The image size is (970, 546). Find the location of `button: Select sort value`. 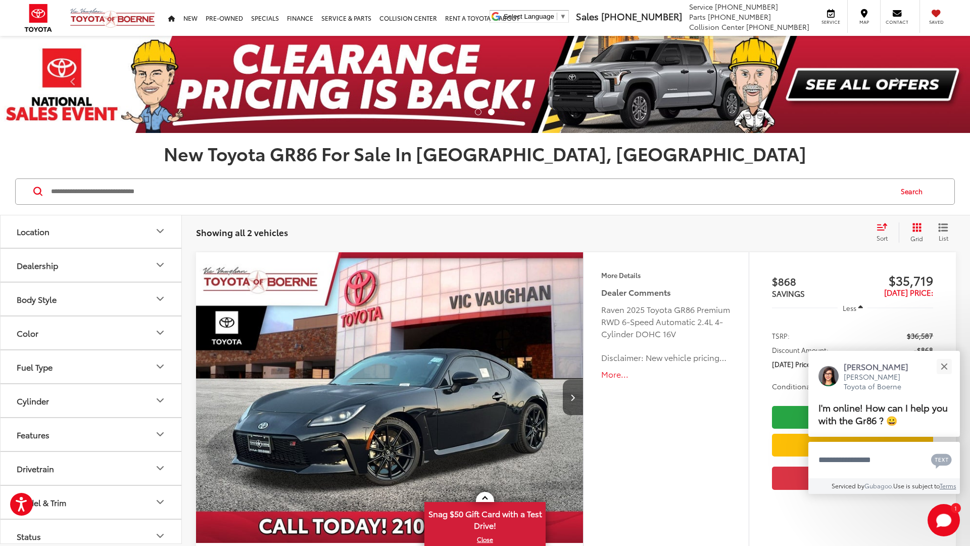

button: Select sort value is located at coordinates (885, 232).